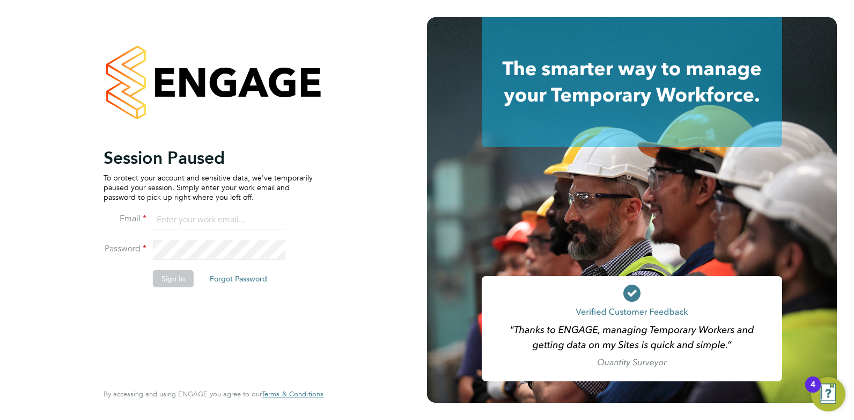 The height and width of the screenshot is (420, 854). I want to click on button: Open Resource Center, 4 new notifications, so click(828, 394).